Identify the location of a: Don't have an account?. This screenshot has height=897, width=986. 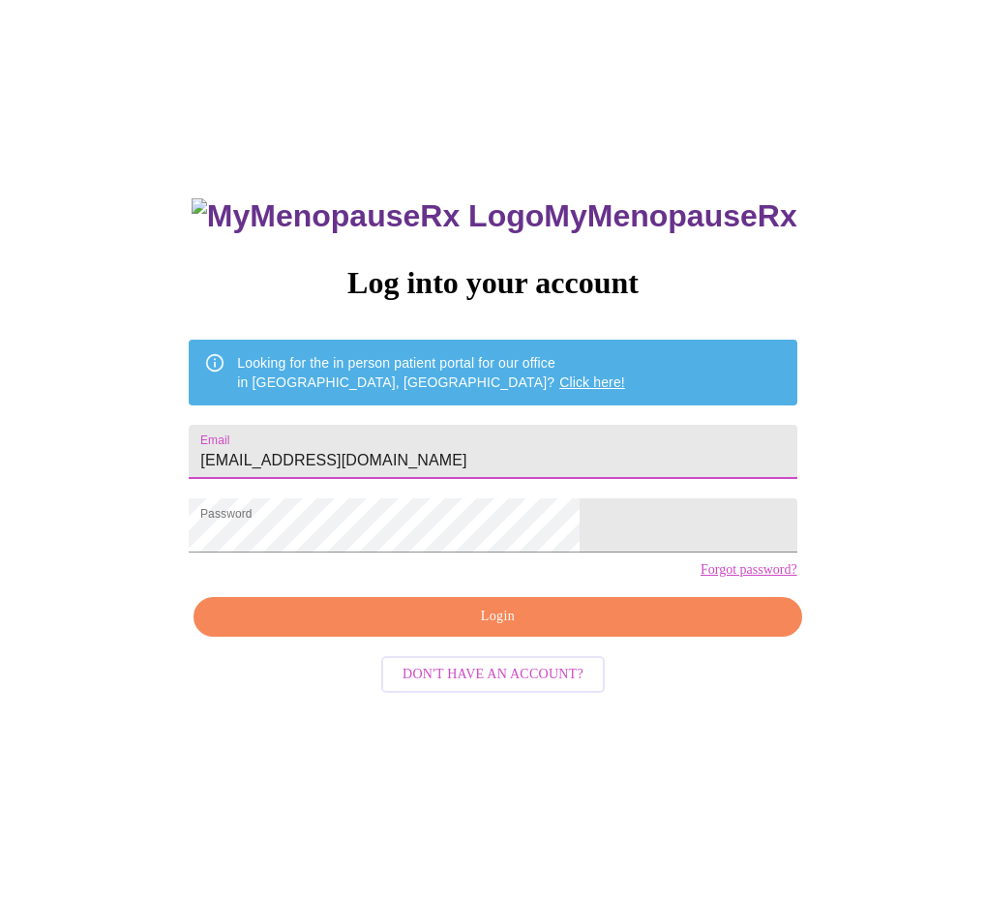
(493, 673).